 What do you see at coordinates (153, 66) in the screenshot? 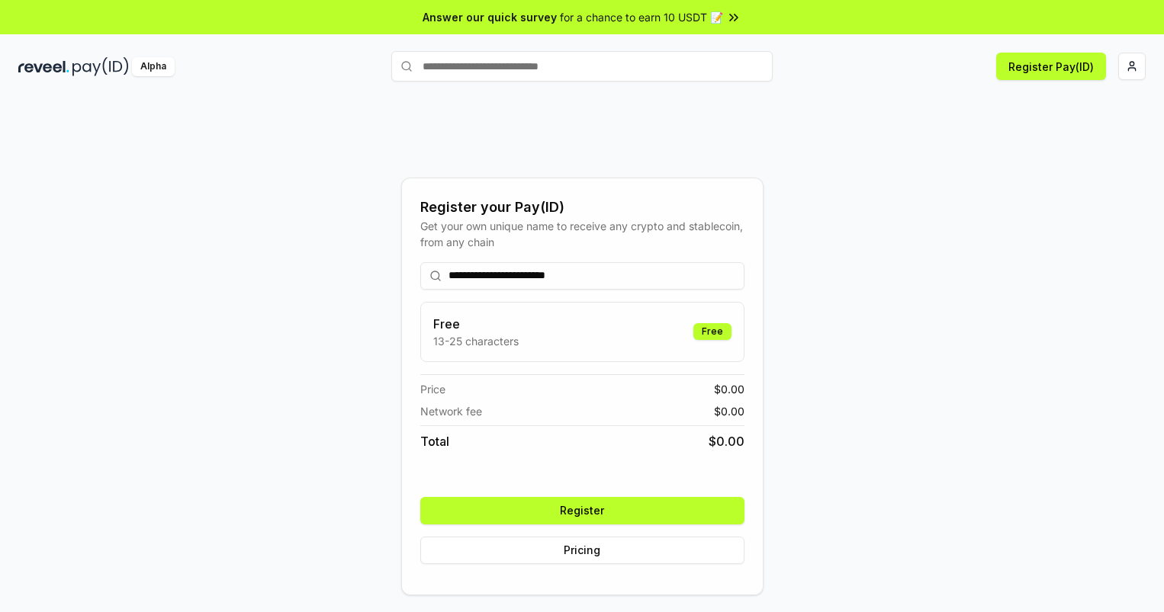
I see `div: Alpha` at bounding box center [153, 66].